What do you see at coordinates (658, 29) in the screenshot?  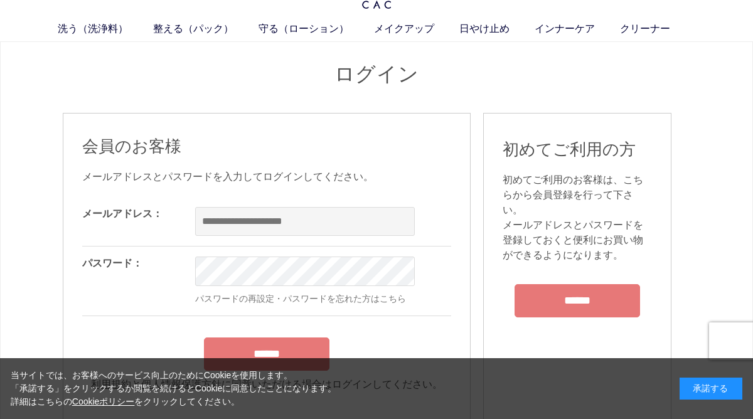 I see `a: クリーナー` at bounding box center [658, 29].